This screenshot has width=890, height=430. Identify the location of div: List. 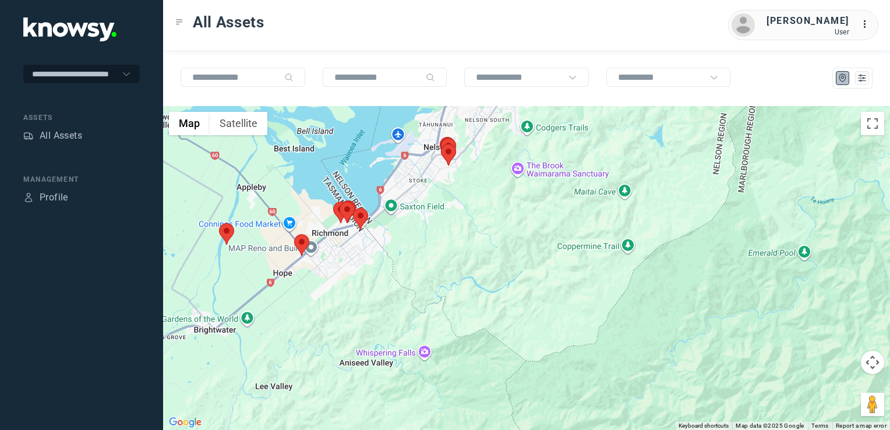
(862, 78).